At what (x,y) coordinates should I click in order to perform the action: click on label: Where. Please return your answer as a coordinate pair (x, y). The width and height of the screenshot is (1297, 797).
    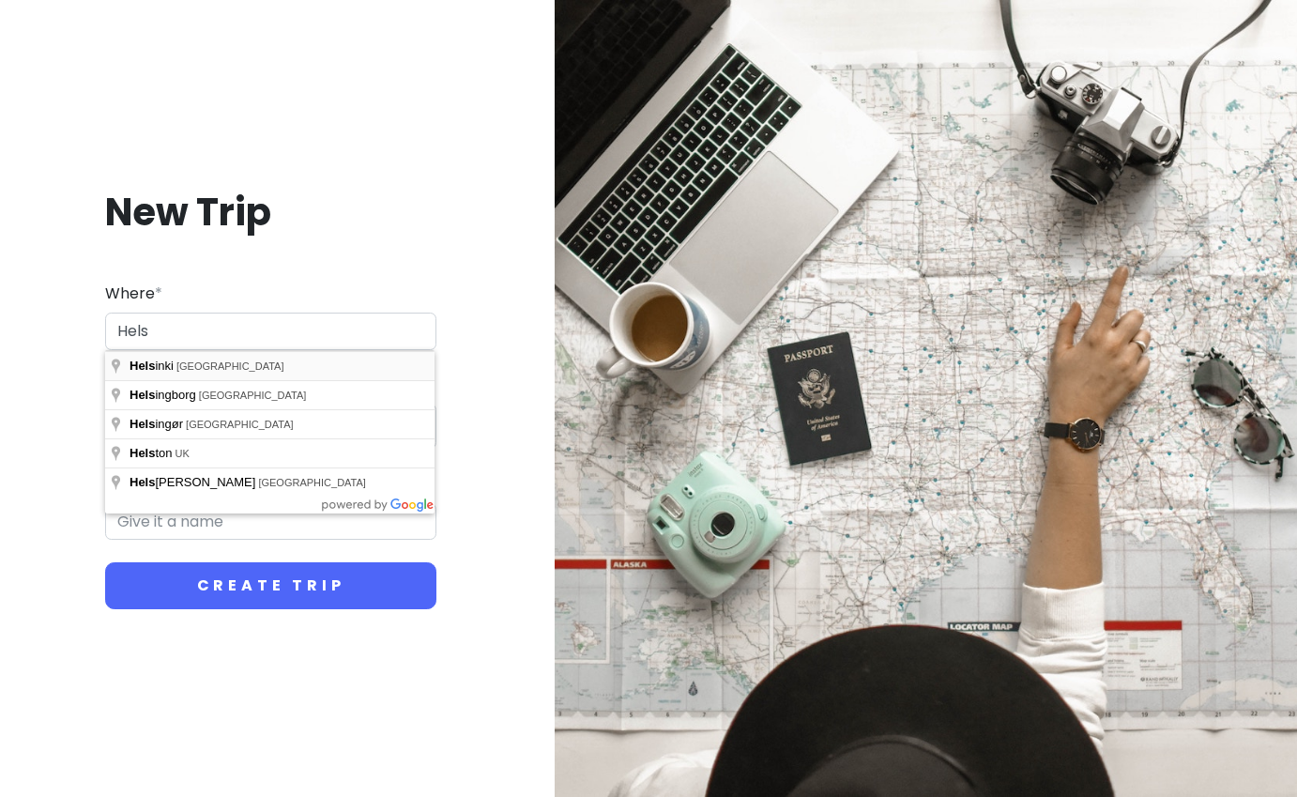
    Looking at the image, I should click on (133, 294).